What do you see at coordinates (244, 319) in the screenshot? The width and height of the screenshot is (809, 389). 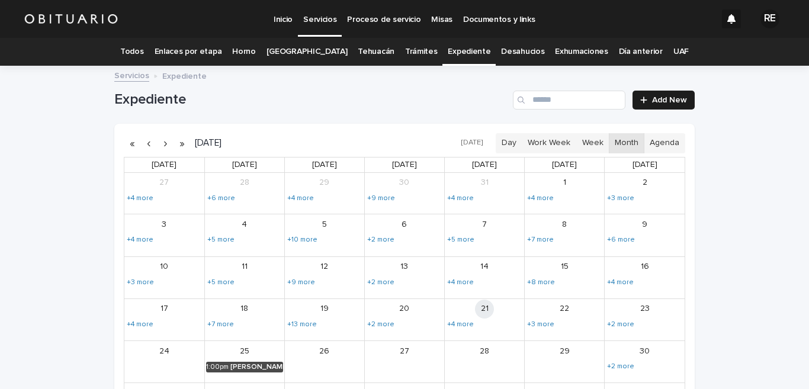 I see `td: August 18, 2025` at bounding box center [244, 319].